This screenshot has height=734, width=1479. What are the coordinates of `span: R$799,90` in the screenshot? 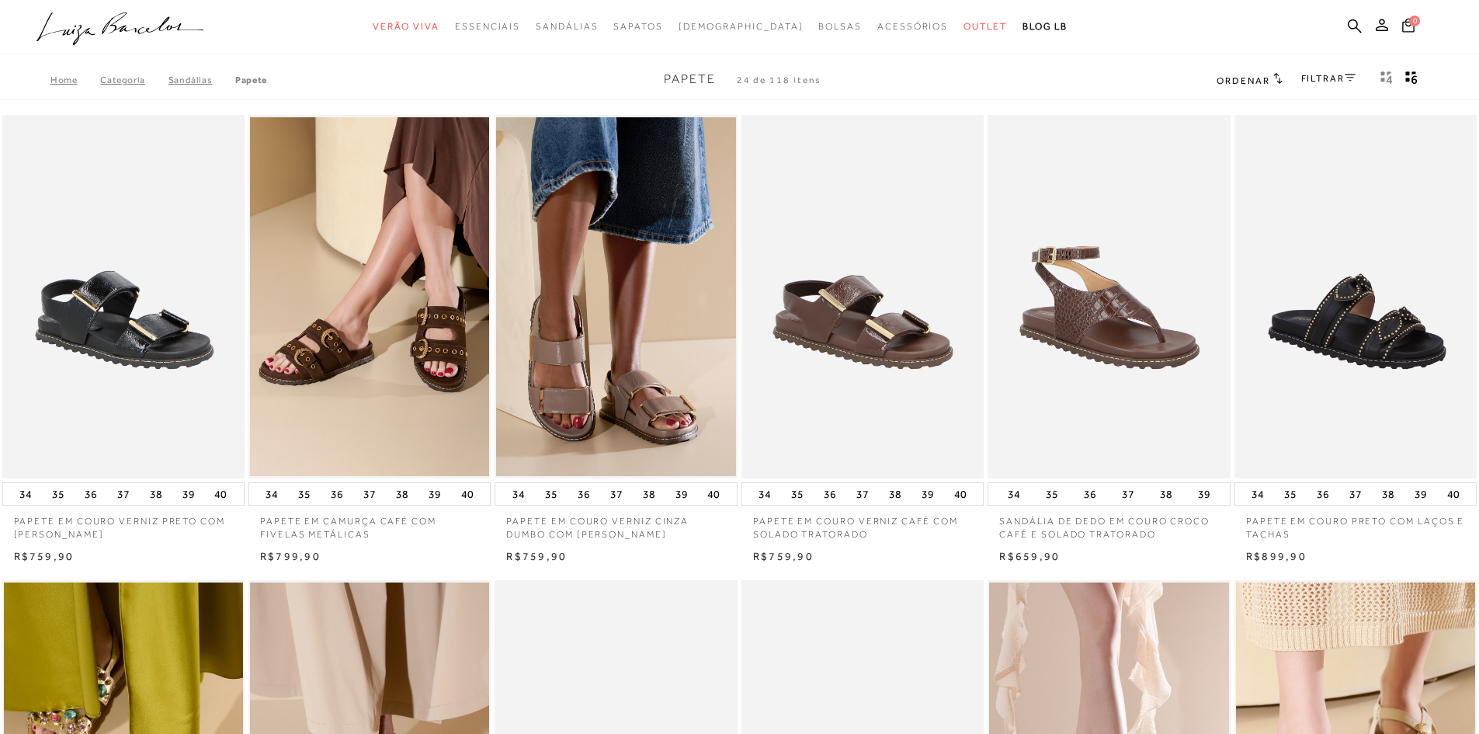 It's located at (290, 556).